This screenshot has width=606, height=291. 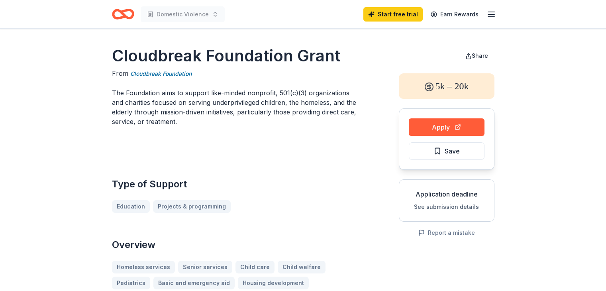 I want to click on a: Education, so click(x=131, y=206).